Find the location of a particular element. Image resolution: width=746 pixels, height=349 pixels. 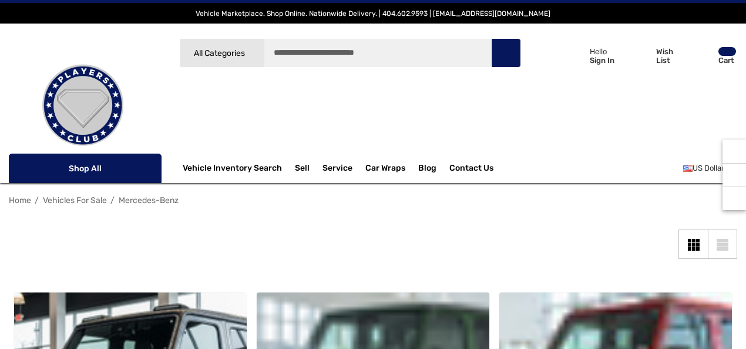

button: Search is located at coordinates (506, 53).